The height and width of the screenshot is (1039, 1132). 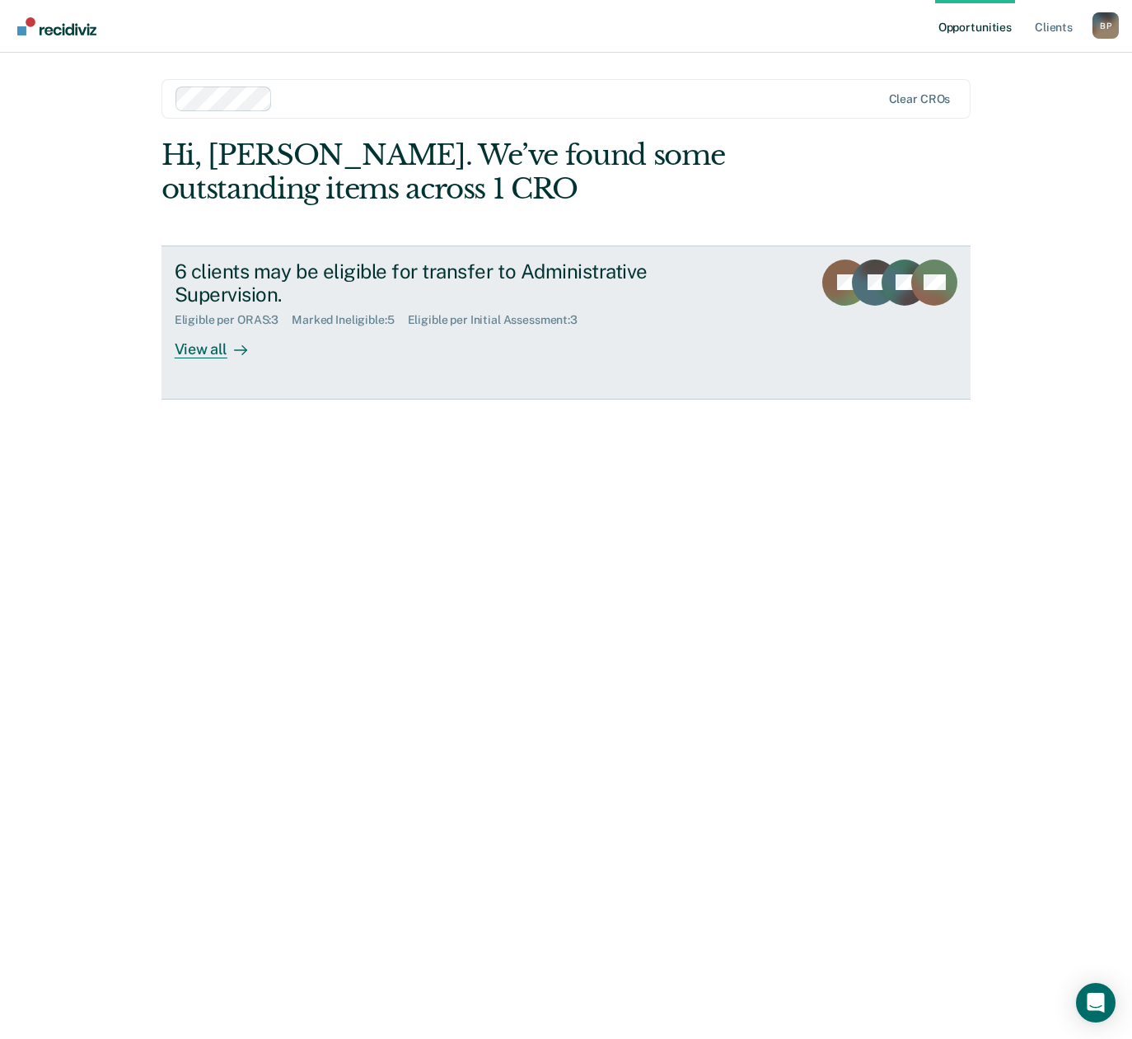 What do you see at coordinates (464, 283) in the screenshot?
I see `div: 6 clients may be eligible for transfer to Administrative Supervision.` at bounding box center [464, 283].